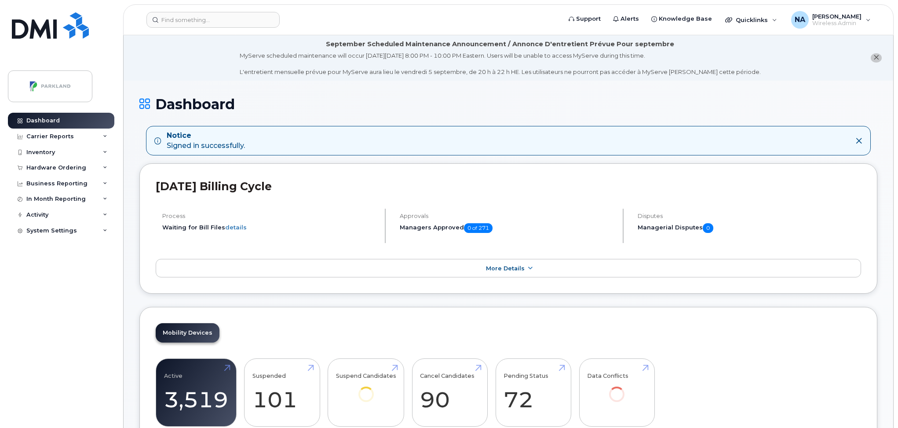 Image resolution: width=898 pixels, height=428 pixels. What do you see at coordinates (708, 228) in the screenshot?
I see `span: 0` at bounding box center [708, 228].